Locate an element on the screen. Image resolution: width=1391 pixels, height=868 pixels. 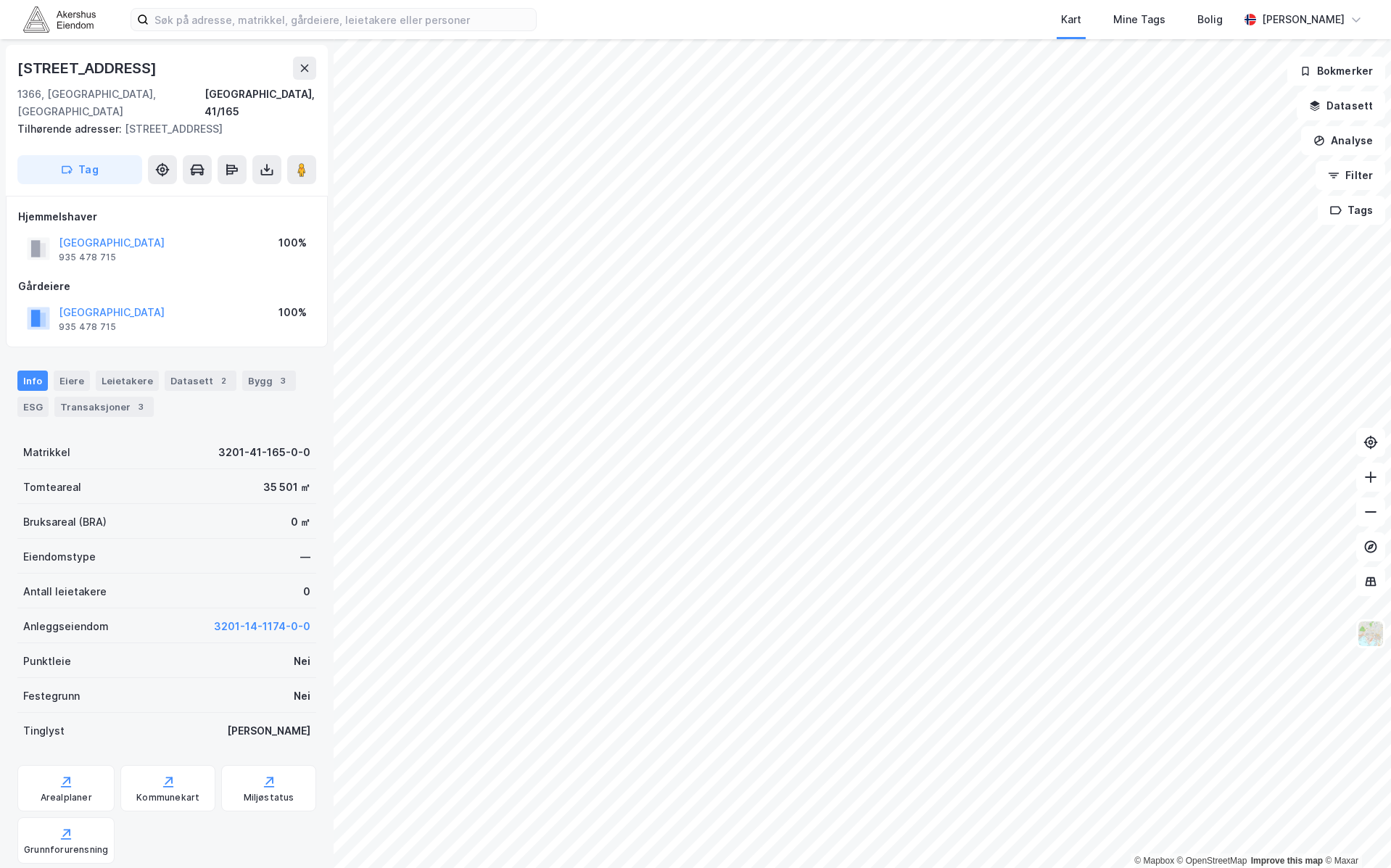
div: Leietakere is located at coordinates (127, 380).